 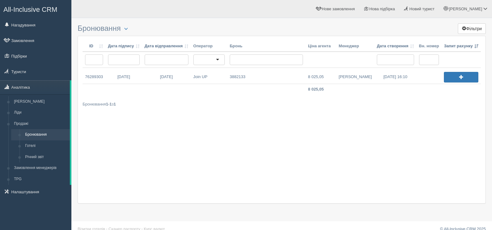 What do you see at coordinates (94, 46) in the screenshot?
I see `a: ID` at bounding box center [94, 46].